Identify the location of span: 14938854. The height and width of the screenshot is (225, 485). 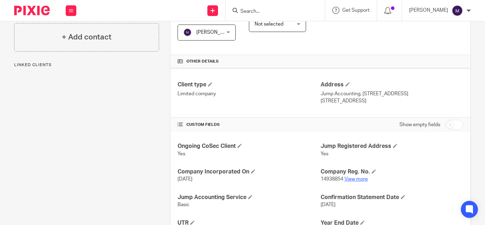
(332, 179).